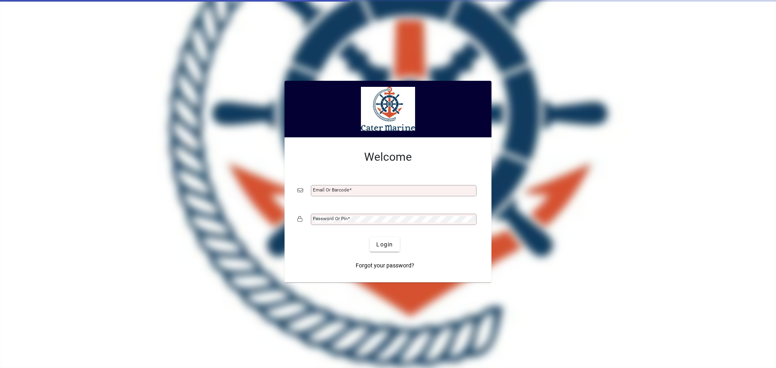  Describe the element at coordinates (385, 265) in the screenshot. I see `span: Forgot your password?` at that location.